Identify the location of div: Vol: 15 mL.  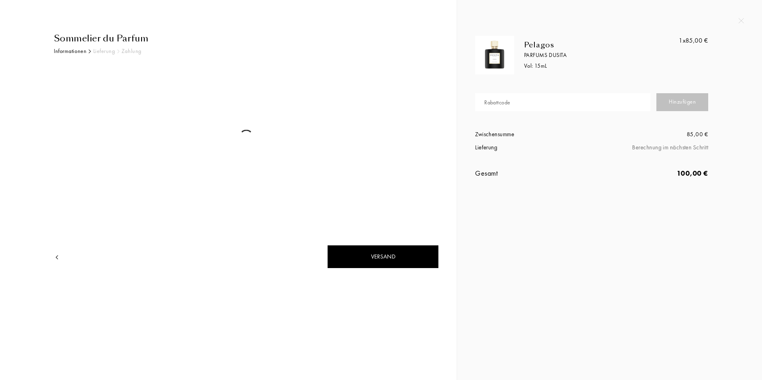
(597, 66).